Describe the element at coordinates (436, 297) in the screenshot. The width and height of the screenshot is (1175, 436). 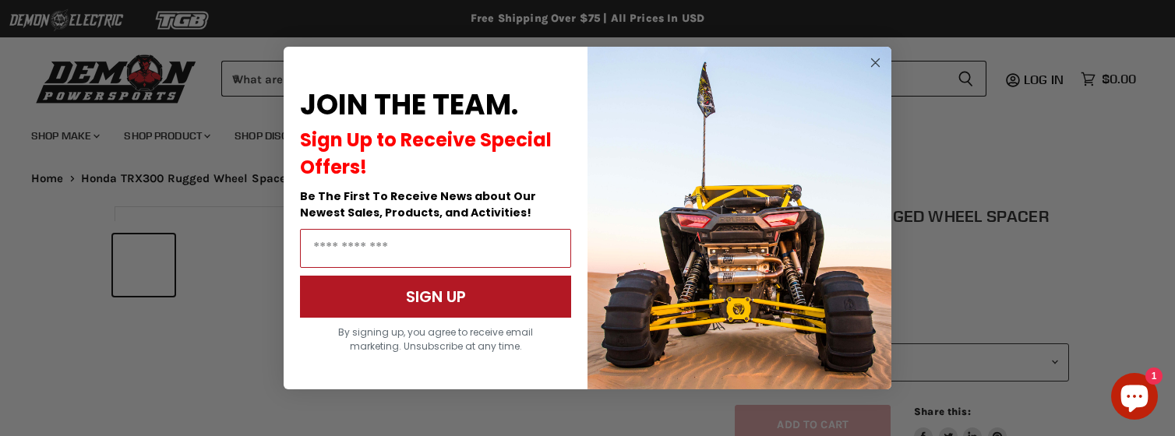
I see `button: SIGN UP` at that location.